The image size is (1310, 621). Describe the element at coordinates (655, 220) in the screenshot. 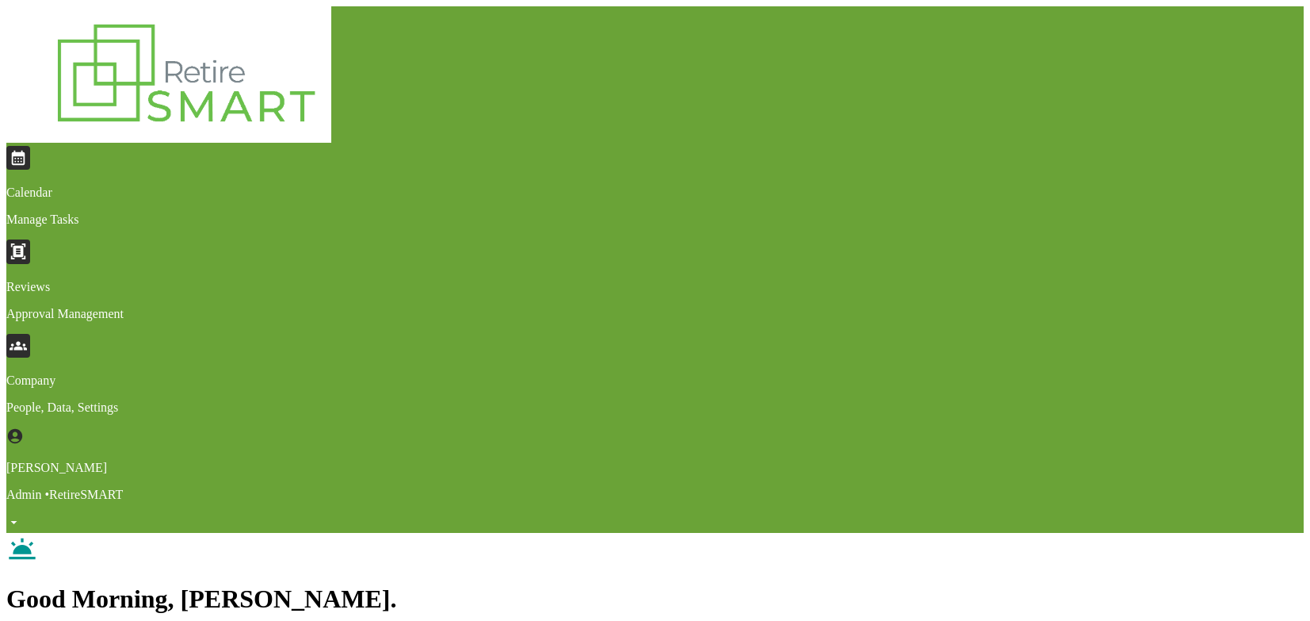

I see `p: Manage Tasks` at that location.